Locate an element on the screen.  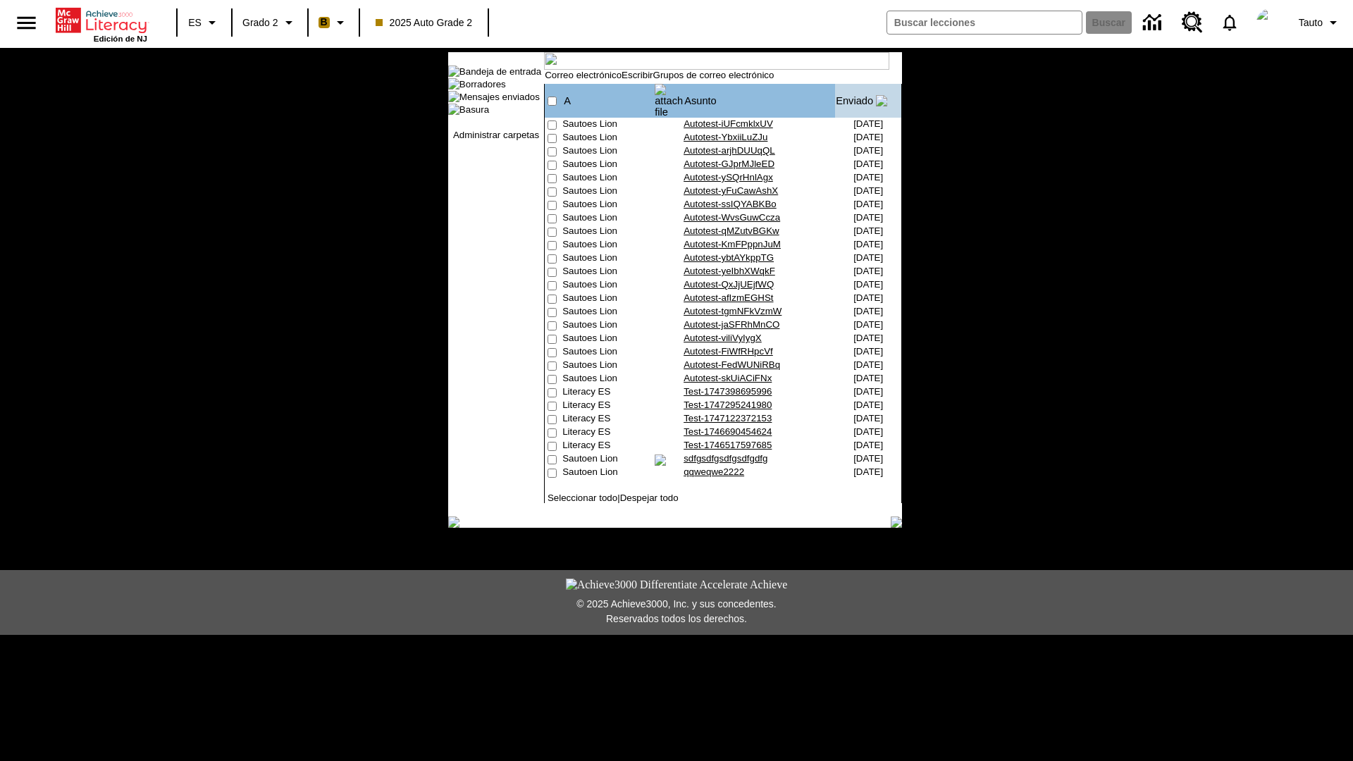
a: Notificaciones is located at coordinates (1230, 23).